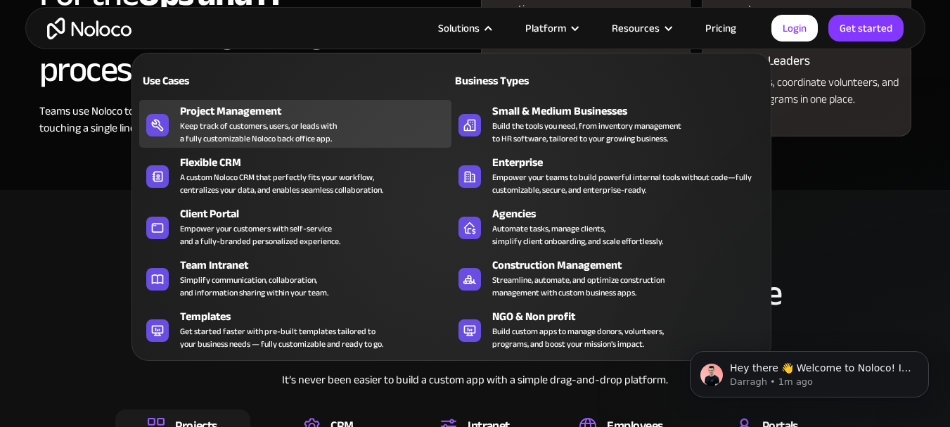  Describe the element at coordinates (630, 214) in the screenshot. I see `div: Agencies` at that location.